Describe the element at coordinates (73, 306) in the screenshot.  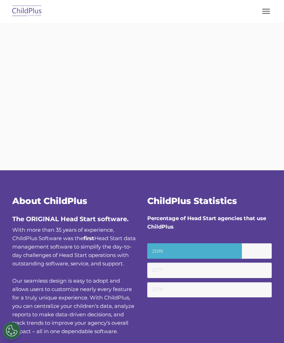
I see `span: Our seamless design is easy to adopt and allows users to customize nearly every feature for a tru...` at that location.